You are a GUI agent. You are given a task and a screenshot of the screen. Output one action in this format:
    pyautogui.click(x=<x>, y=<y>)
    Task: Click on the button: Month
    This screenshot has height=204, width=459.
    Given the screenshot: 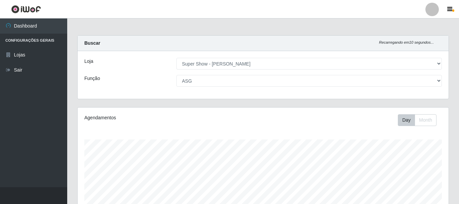 What is the action you would take?
    pyautogui.click(x=425, y=120)
    